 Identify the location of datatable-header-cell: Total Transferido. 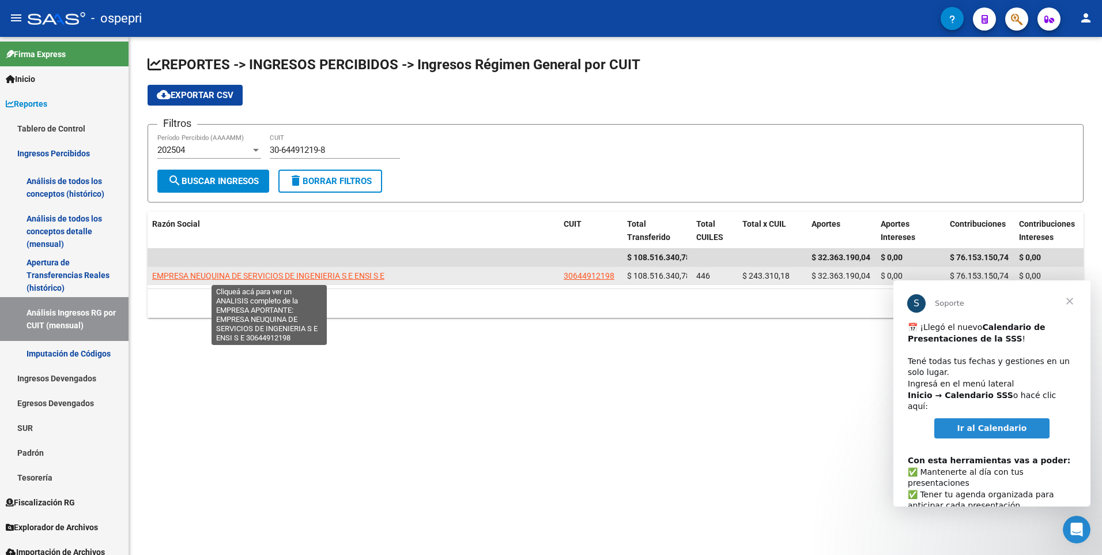
(657, 231).